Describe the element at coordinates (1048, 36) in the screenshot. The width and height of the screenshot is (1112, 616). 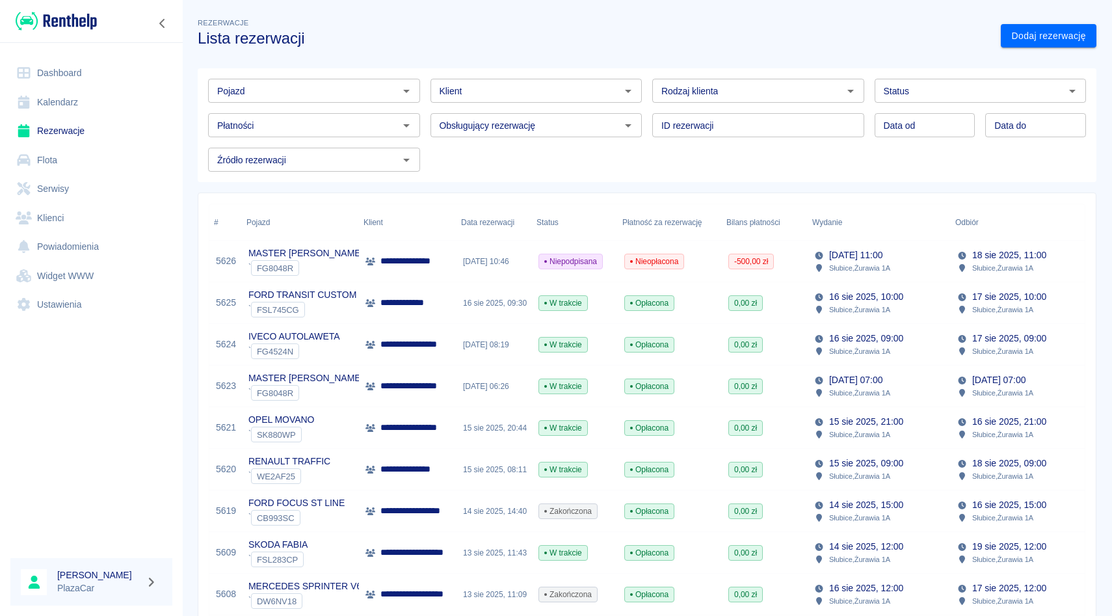
I see `a: Dodaj rezerwację` at that location.